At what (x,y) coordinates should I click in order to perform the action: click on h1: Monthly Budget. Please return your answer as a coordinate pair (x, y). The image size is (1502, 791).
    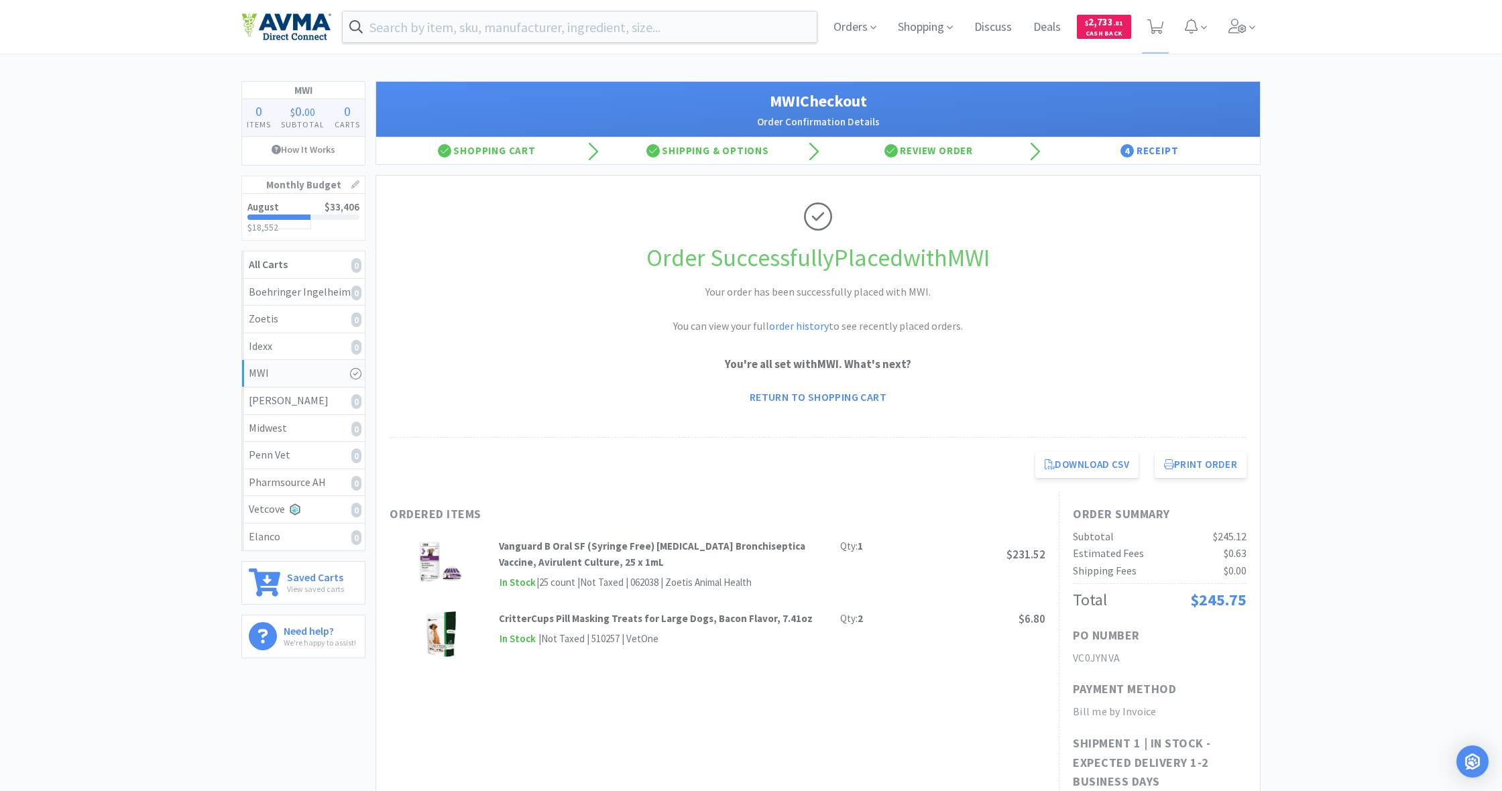
    Looking at the image, I should click on (303, 185).